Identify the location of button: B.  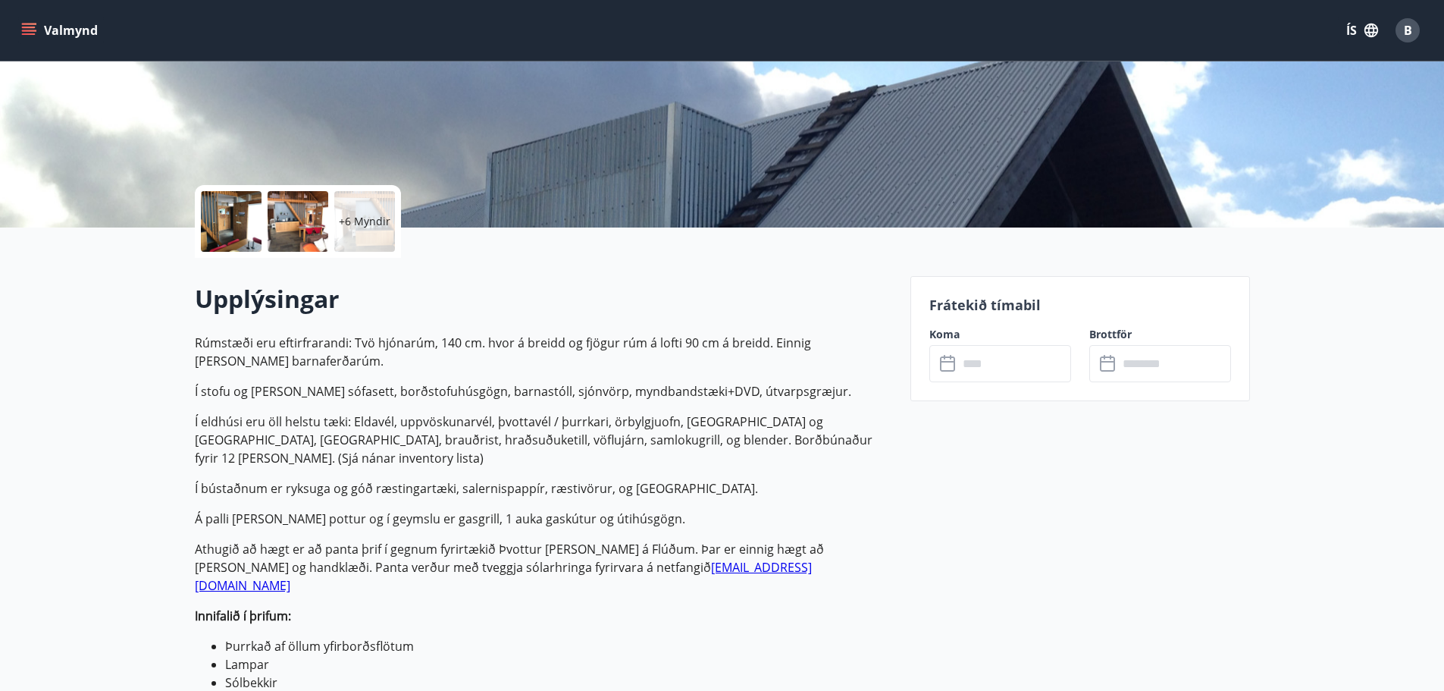
(1408, 30).